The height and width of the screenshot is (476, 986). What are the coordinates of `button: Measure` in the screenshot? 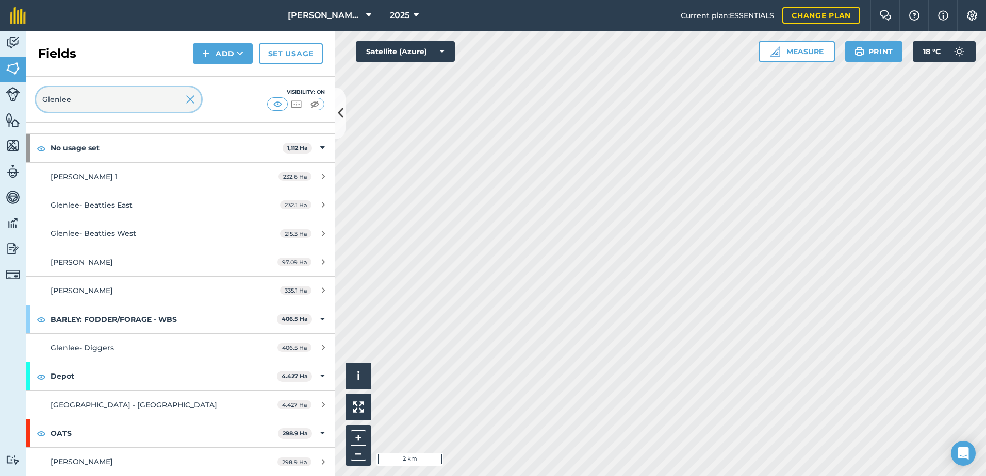 It's located at (797, 52).